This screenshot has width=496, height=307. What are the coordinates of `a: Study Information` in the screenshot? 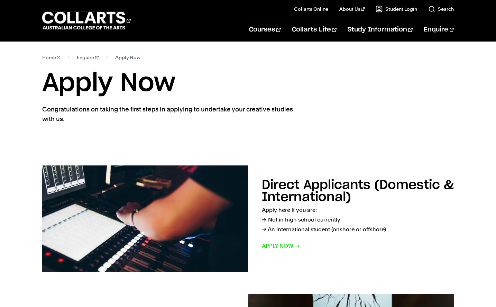 It's located at (380, 30).